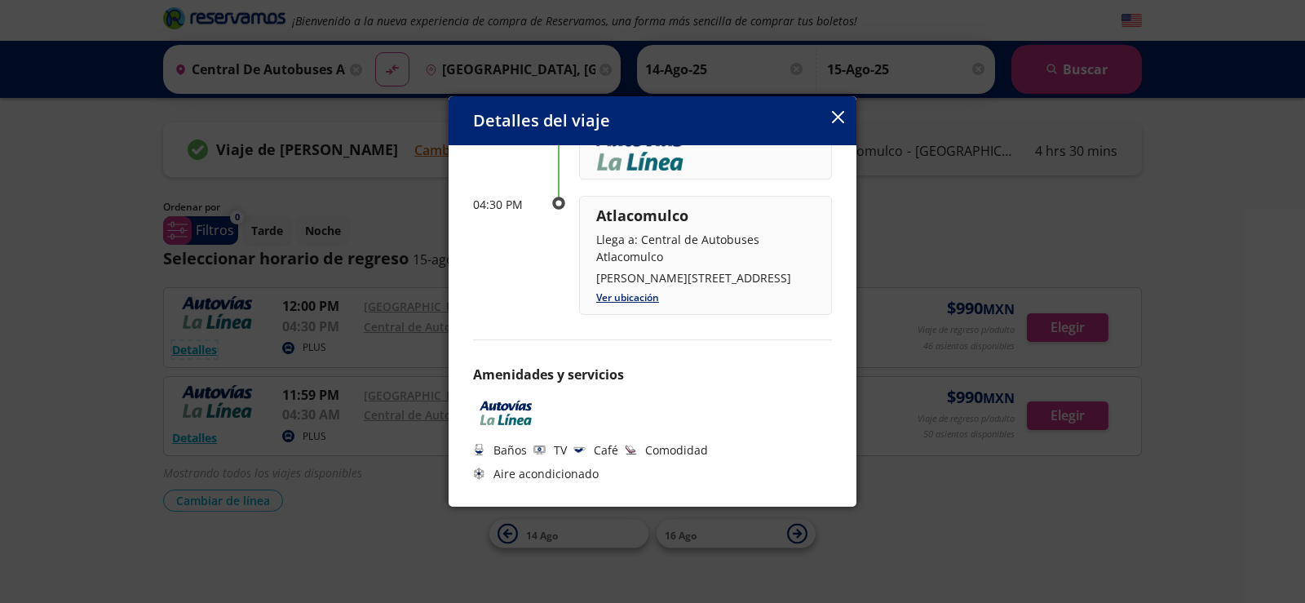 This screenshot has width=1305, height=603. What do you see at coordinates (560, 449) in the screenshot?
I see `p: TV` at bounding box center [560, 449].